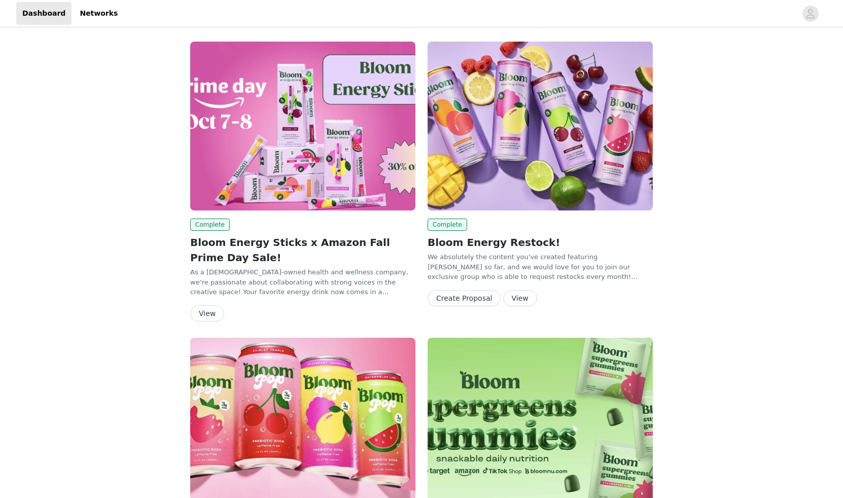  Describe the element at coordinates (44, 13) in the screenshot. I see `a: Dashboard` at that location.